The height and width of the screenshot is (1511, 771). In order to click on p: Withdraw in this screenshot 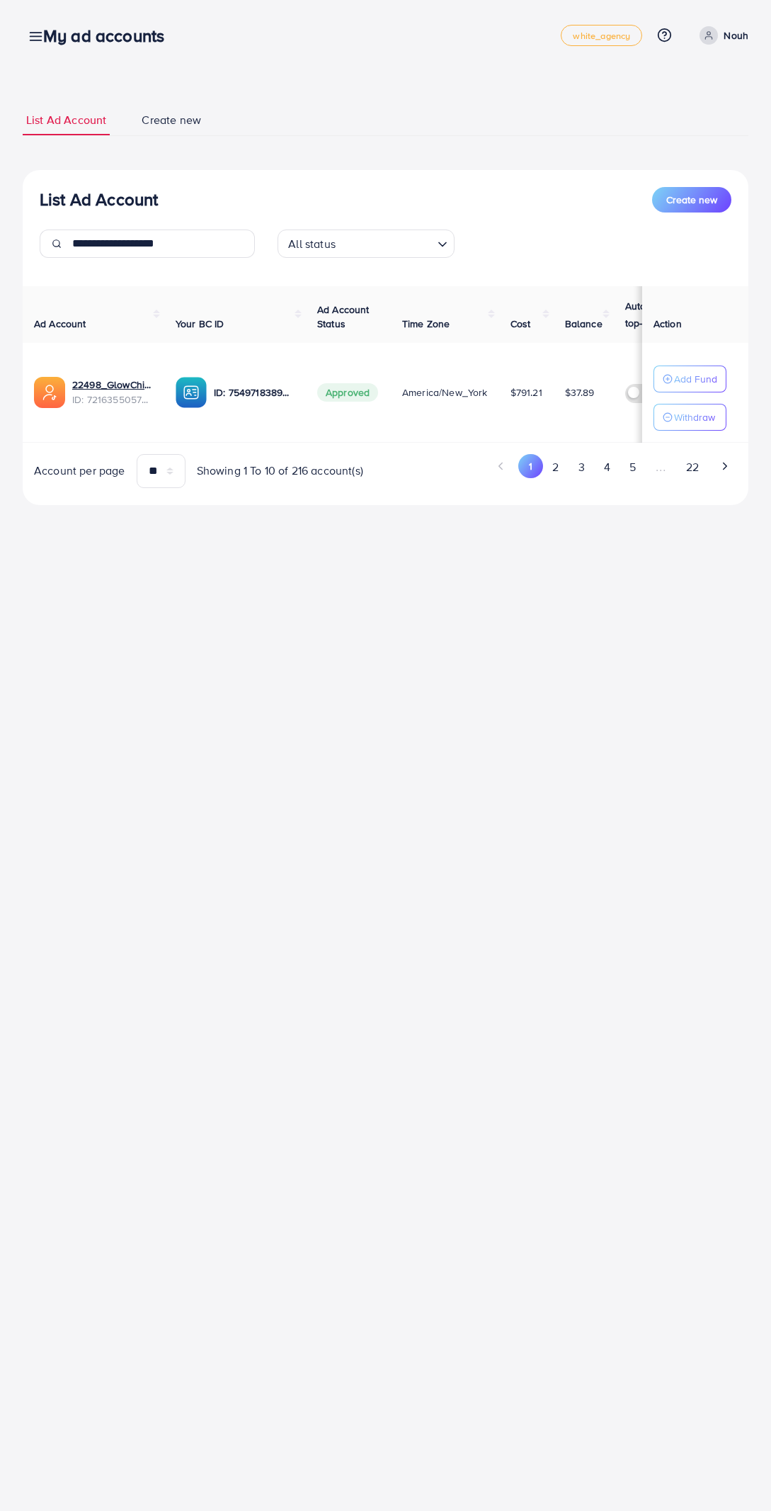, I will do `click(695, 417)`.